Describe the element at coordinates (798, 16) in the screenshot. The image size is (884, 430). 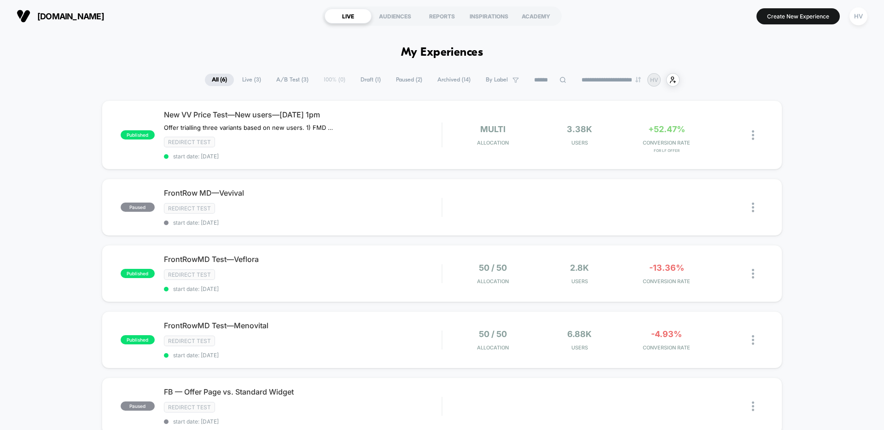
I see `button: Create New Experience` at that location.